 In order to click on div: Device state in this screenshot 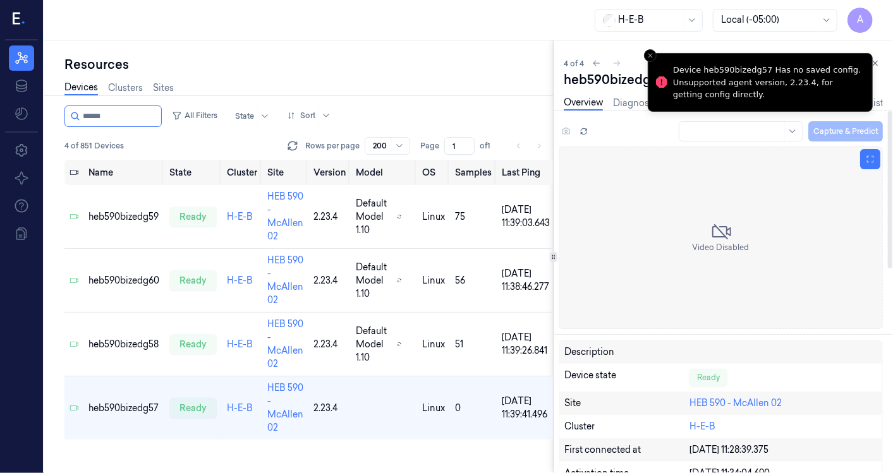, I will do `click(627, 378)`.